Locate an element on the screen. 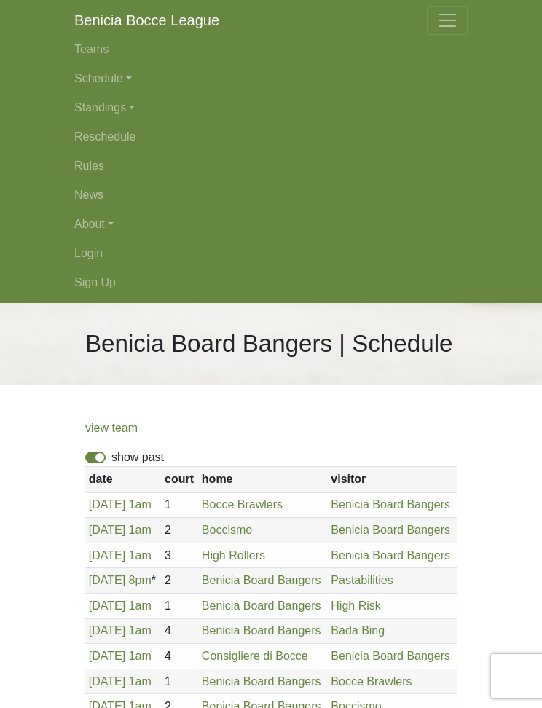 Image resolution: width=542 pixels, height=708 pixels. a: Rules is located at coordinates (271, 166).